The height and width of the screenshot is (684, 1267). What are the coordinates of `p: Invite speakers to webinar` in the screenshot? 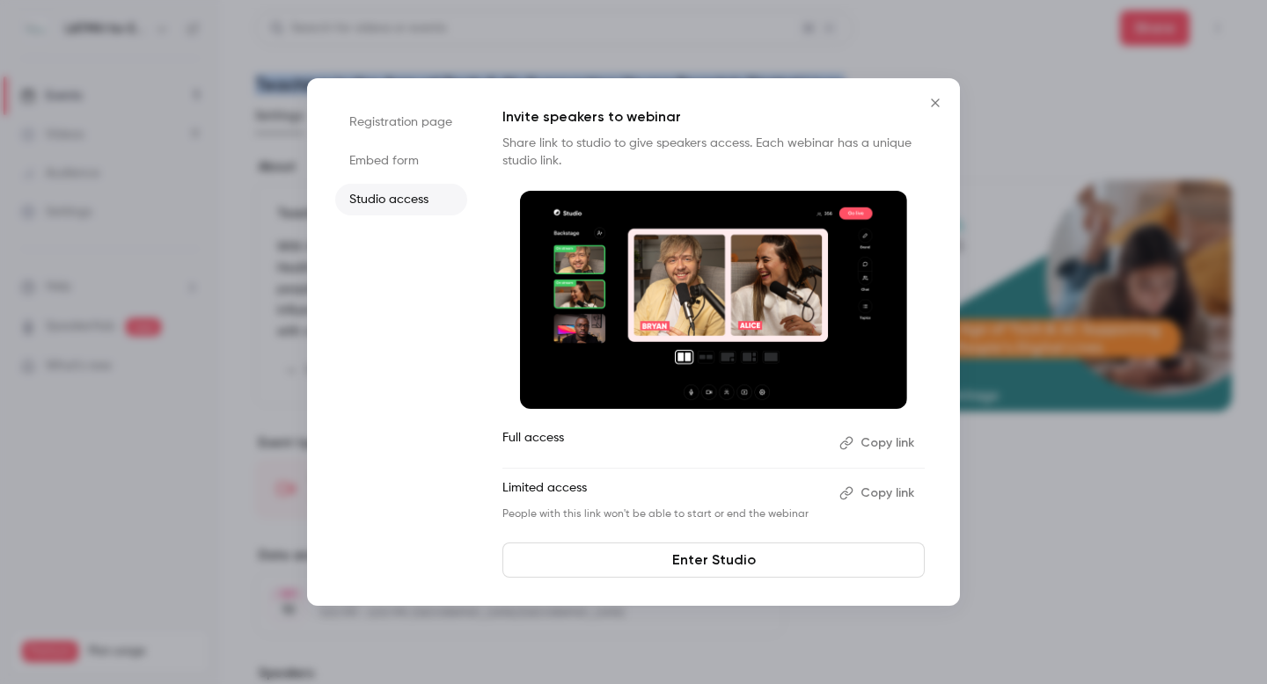 It's located at (713, 117).